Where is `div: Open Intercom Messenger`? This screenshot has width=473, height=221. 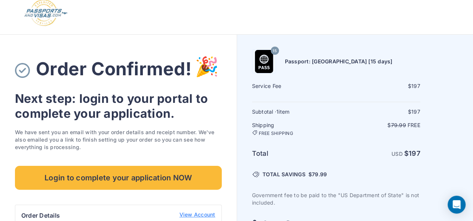
div: Open Intercom Messenger is located at coordinates (456, 205).